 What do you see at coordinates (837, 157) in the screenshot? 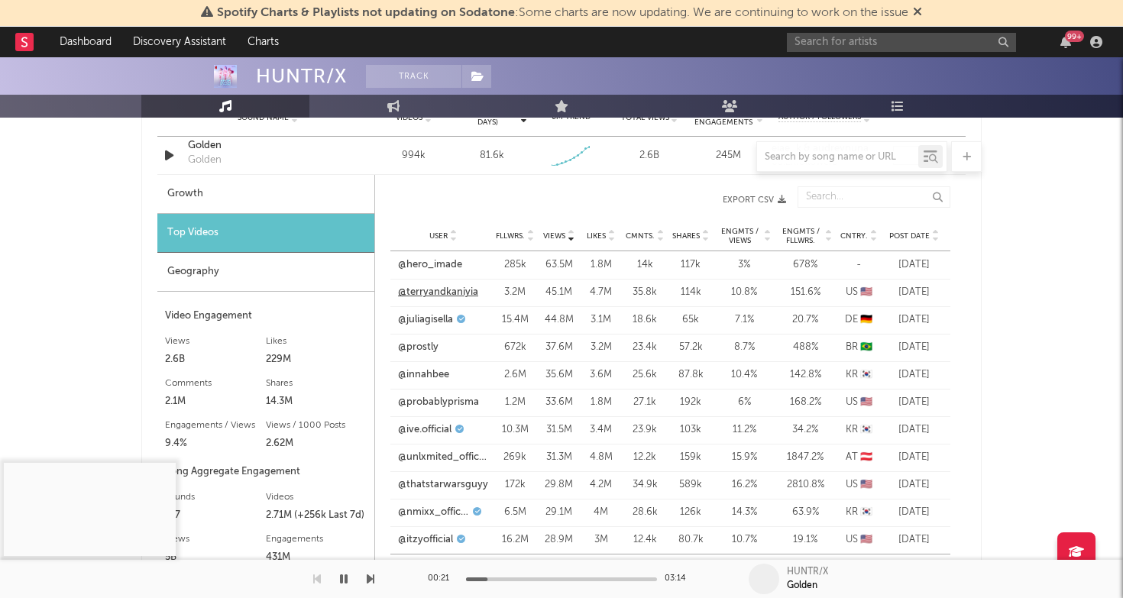
I see `input: Search by song name or URL` at bounding box center [837, 157].